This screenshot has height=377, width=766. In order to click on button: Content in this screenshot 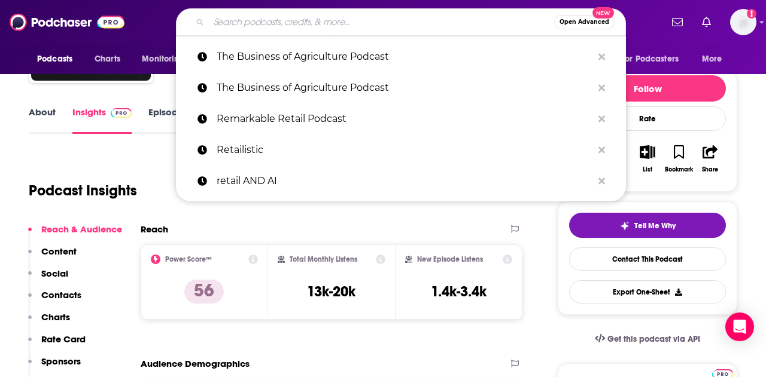, I will do `click(52, 257)`.